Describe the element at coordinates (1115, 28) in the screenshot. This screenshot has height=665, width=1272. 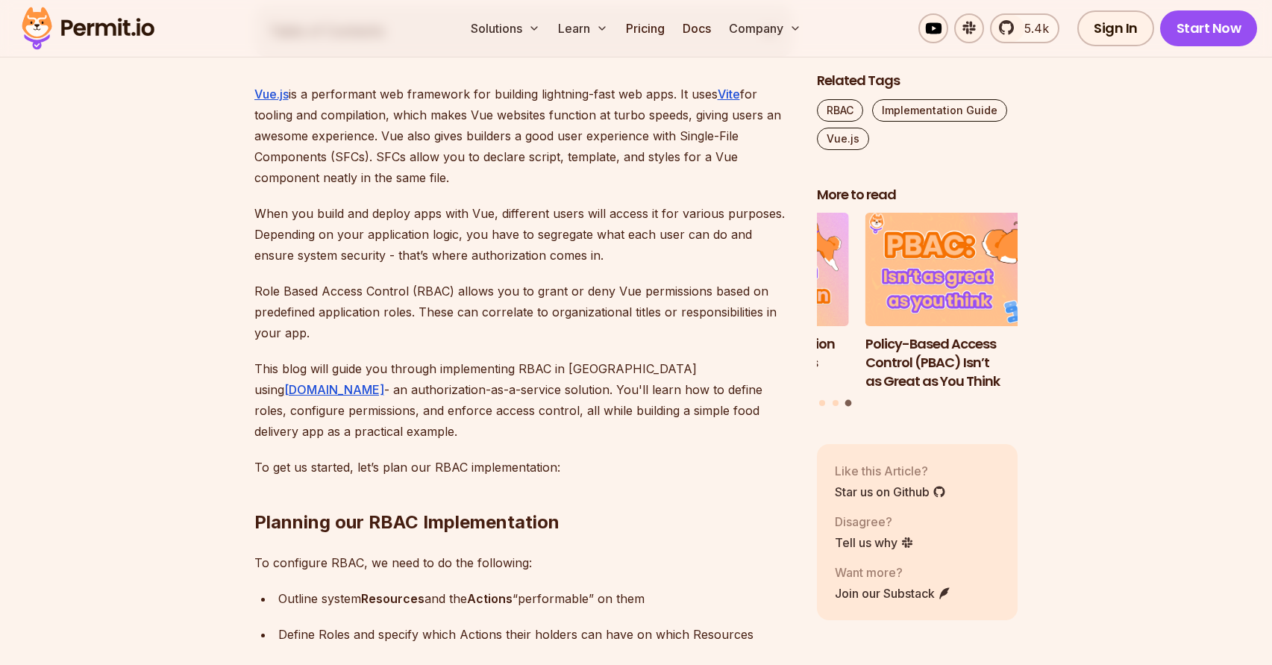
I see `a: Sign In` at that location.